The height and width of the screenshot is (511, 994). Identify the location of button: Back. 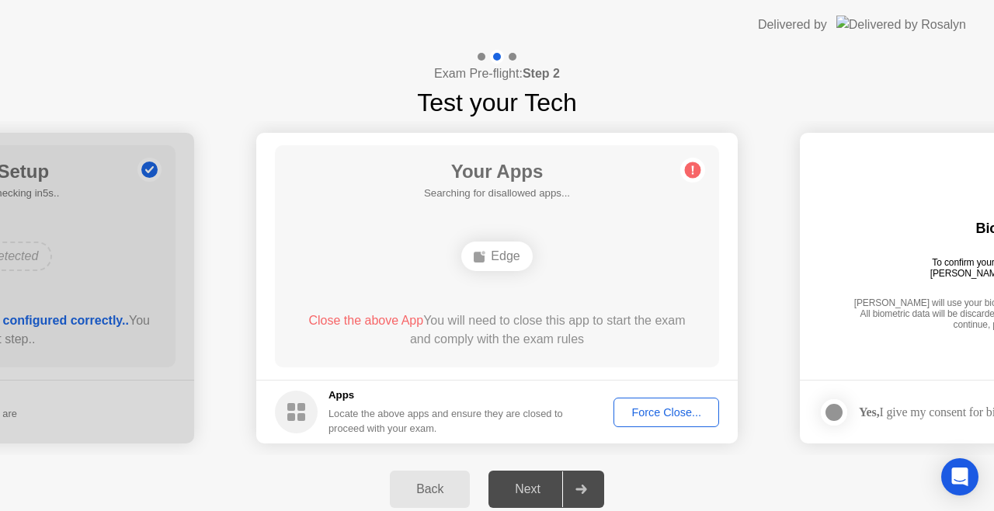
(429, 489).